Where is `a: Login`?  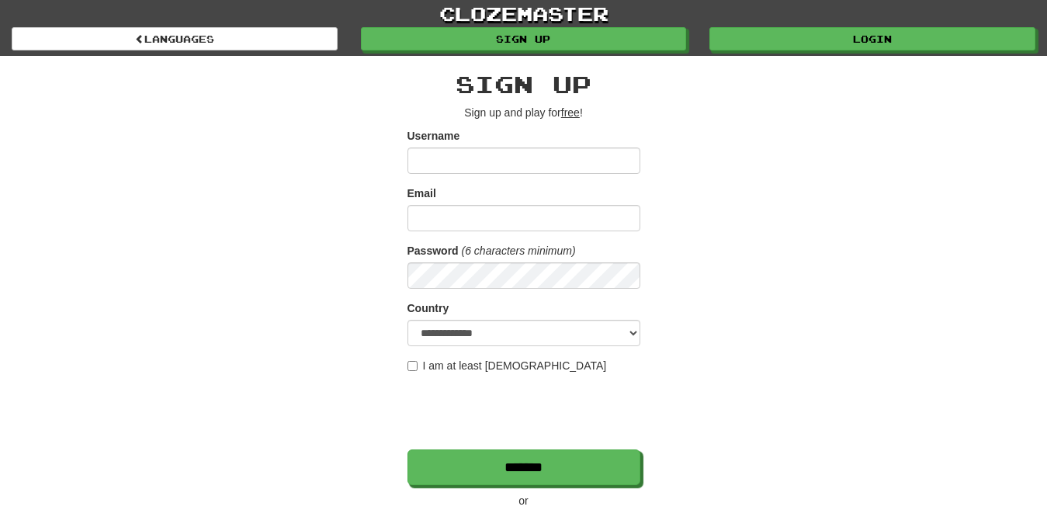 a: Login is located at coordinates (873, 39).